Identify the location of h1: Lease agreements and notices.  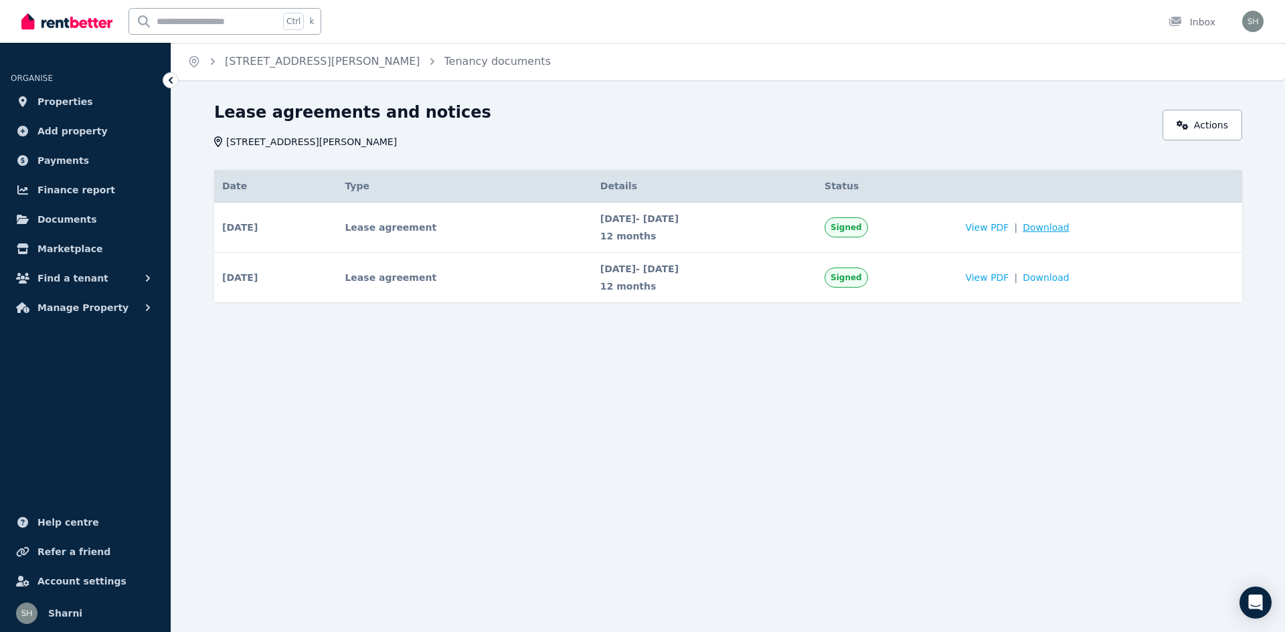
(353, 112).